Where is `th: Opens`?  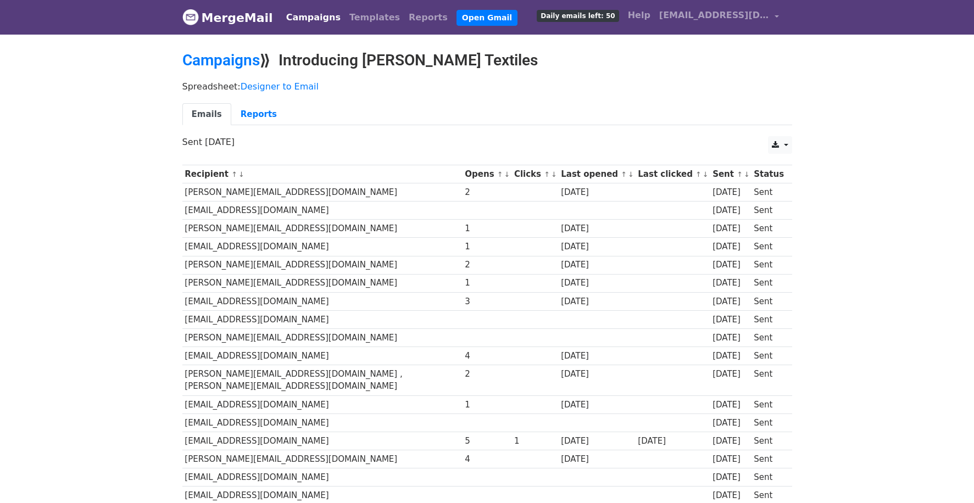 th: Opens is located at coordinates (487, 174).